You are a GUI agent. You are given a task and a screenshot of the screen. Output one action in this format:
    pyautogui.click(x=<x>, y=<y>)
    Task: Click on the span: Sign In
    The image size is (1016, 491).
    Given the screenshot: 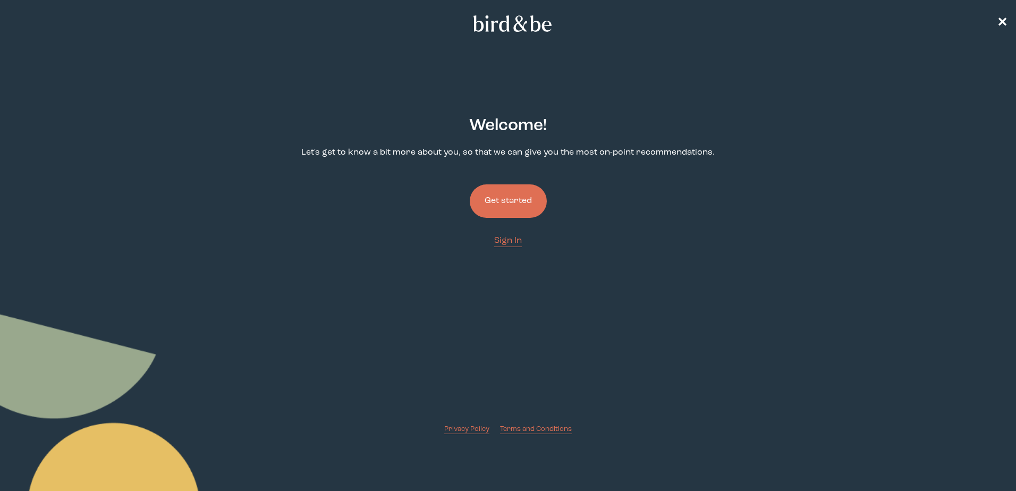 What is the action you would take?
    pyautogui.click(x=508, y=241)
    